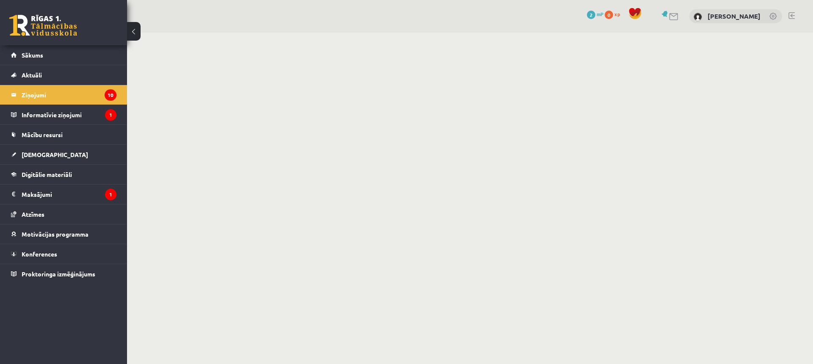  What do you see at coordinates (63, 194) in the screenshot?
I see `a: Maksājumi1` at bounding box center [63, 194].